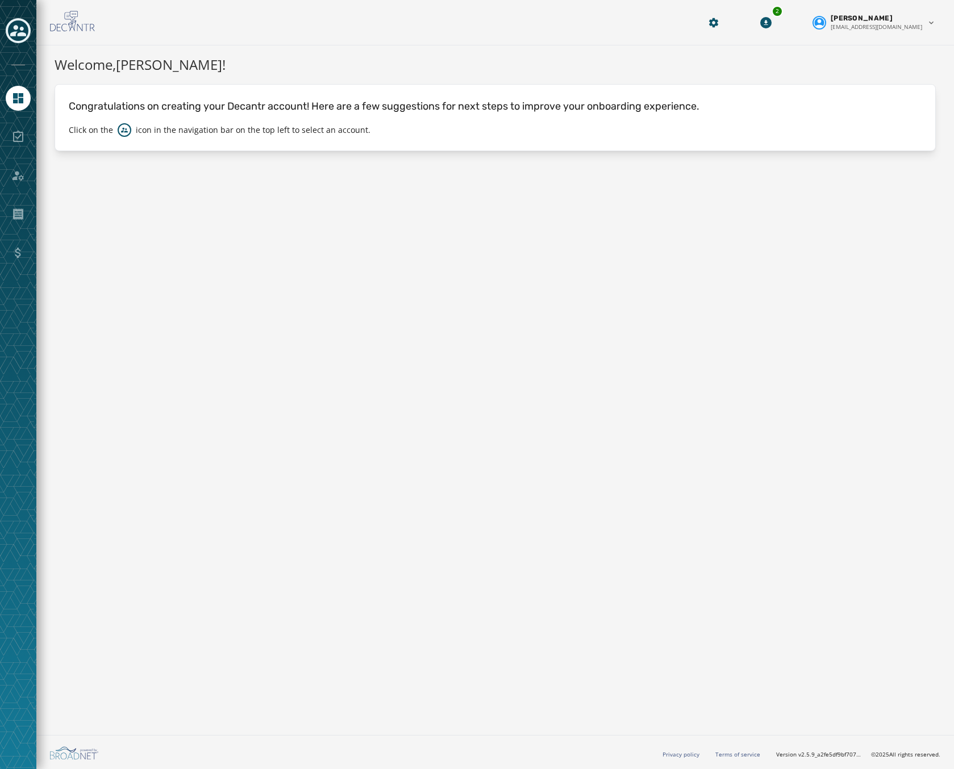 This screenshot has height=769, width=954. I want to click on span: Version, so click(819, 755).